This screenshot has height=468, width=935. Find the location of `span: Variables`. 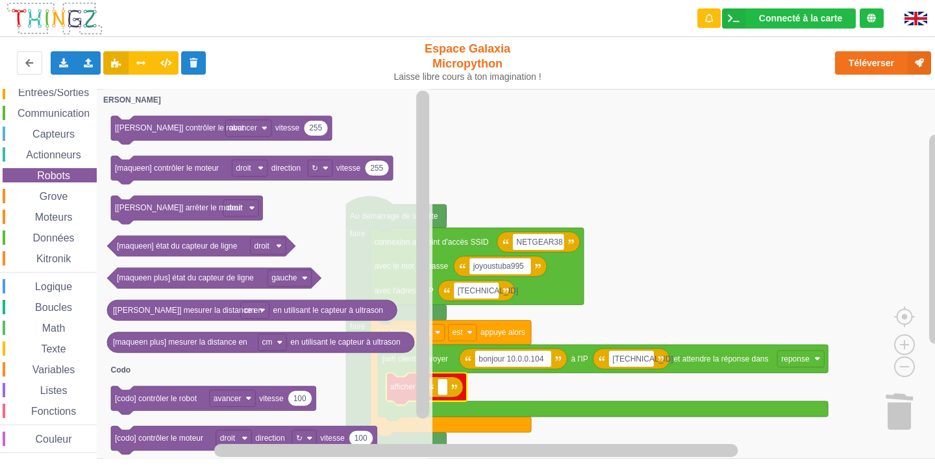

span: Variables is located at coordinates (54, 370).